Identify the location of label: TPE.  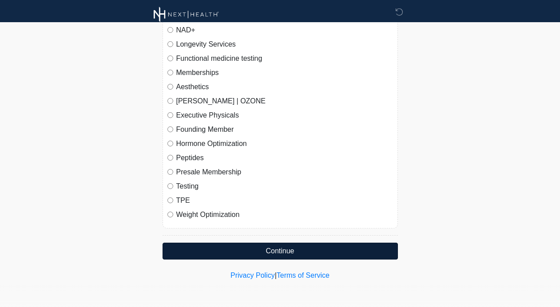
(284, 201).